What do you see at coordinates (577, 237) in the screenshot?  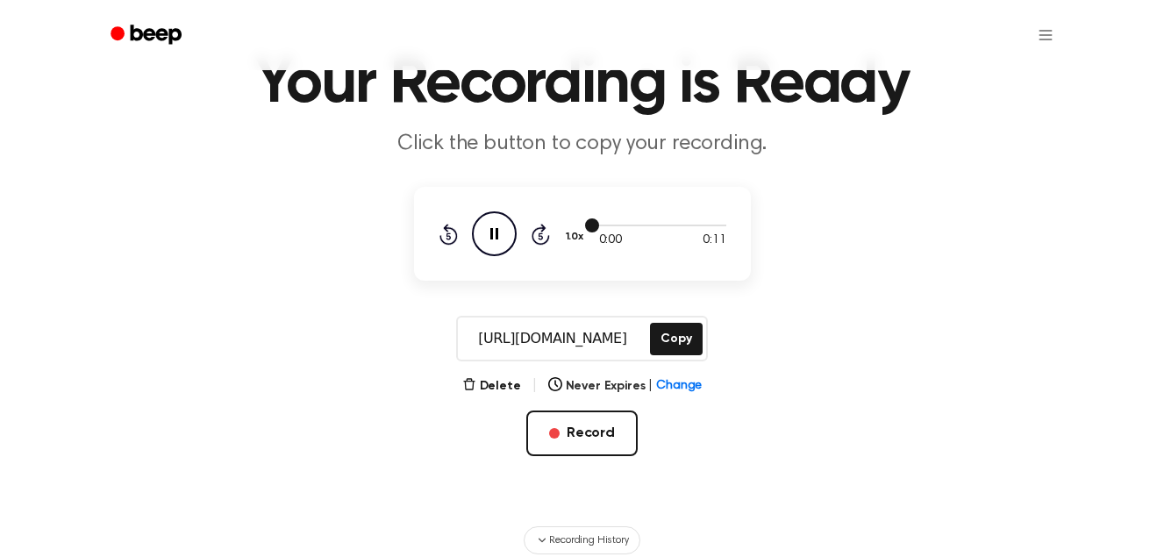 I see `button: 1.0x` at bounding box center [577, 237].